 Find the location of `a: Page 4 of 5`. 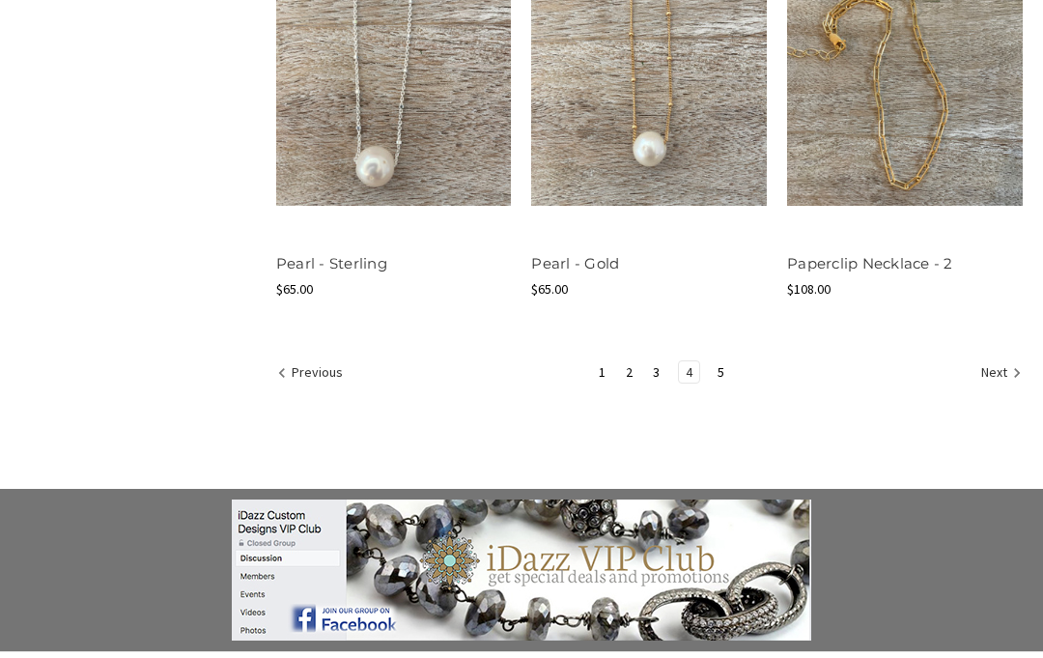

a: Page 4 of 5 is located at coordinates (688, 373).